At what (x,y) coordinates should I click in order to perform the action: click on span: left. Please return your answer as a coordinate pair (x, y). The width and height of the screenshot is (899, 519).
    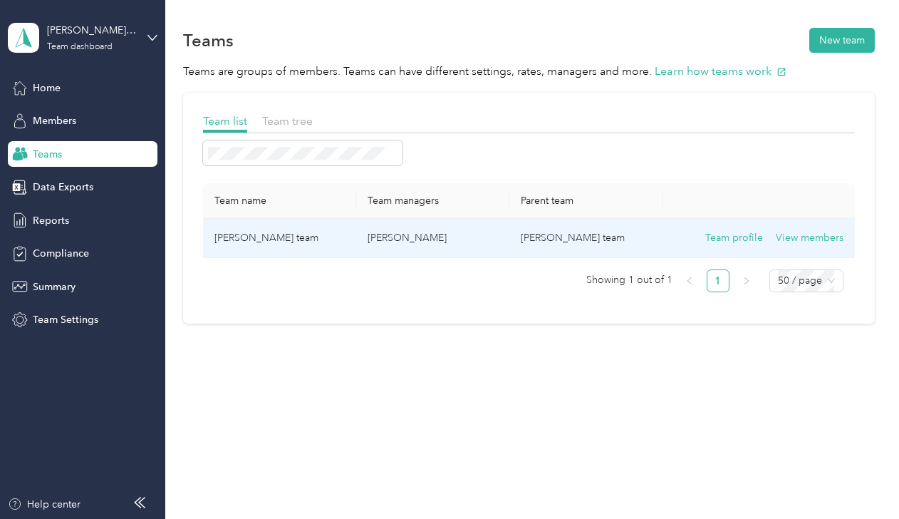
    Looking at the image, I should click on (690, 281).